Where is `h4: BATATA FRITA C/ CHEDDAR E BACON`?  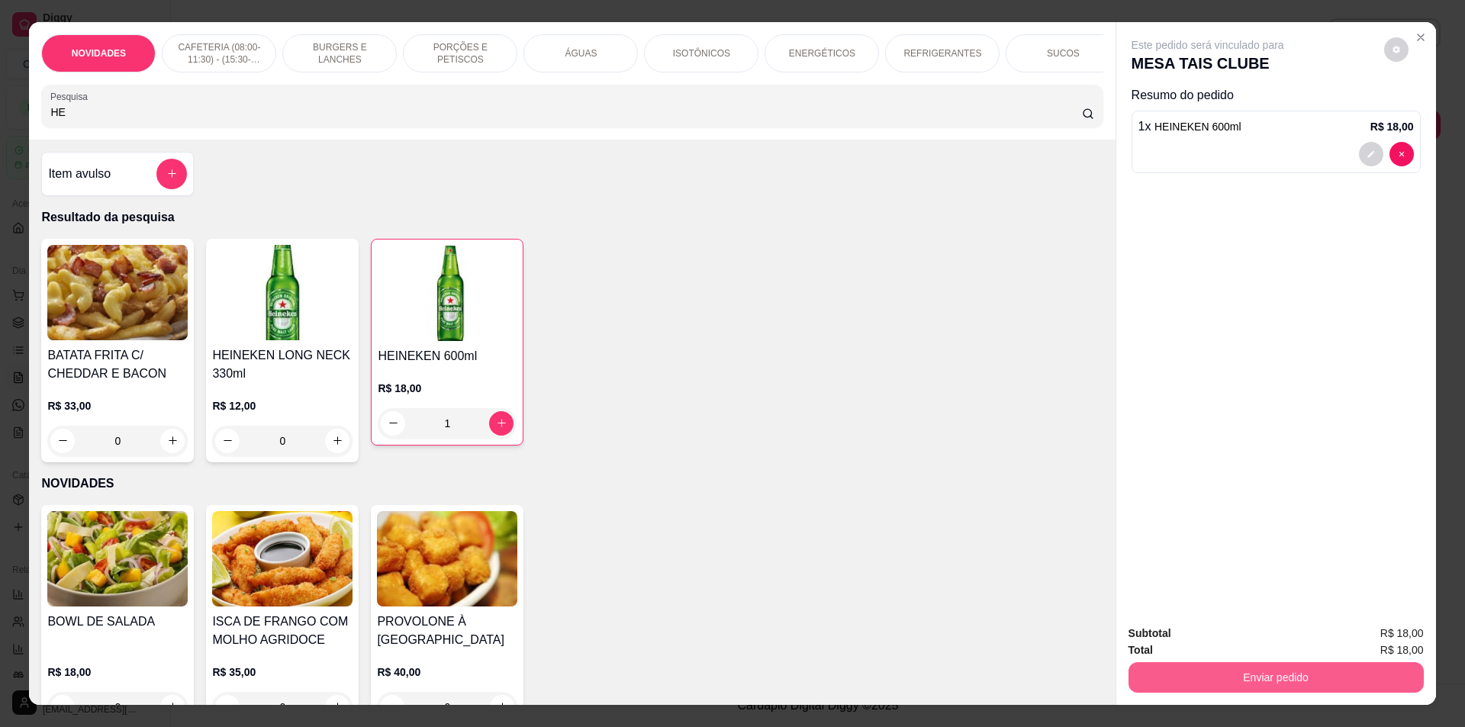 h4: BATATA FRITA C/ CHEDDAR E BACON is located at coordinates (117, 365).